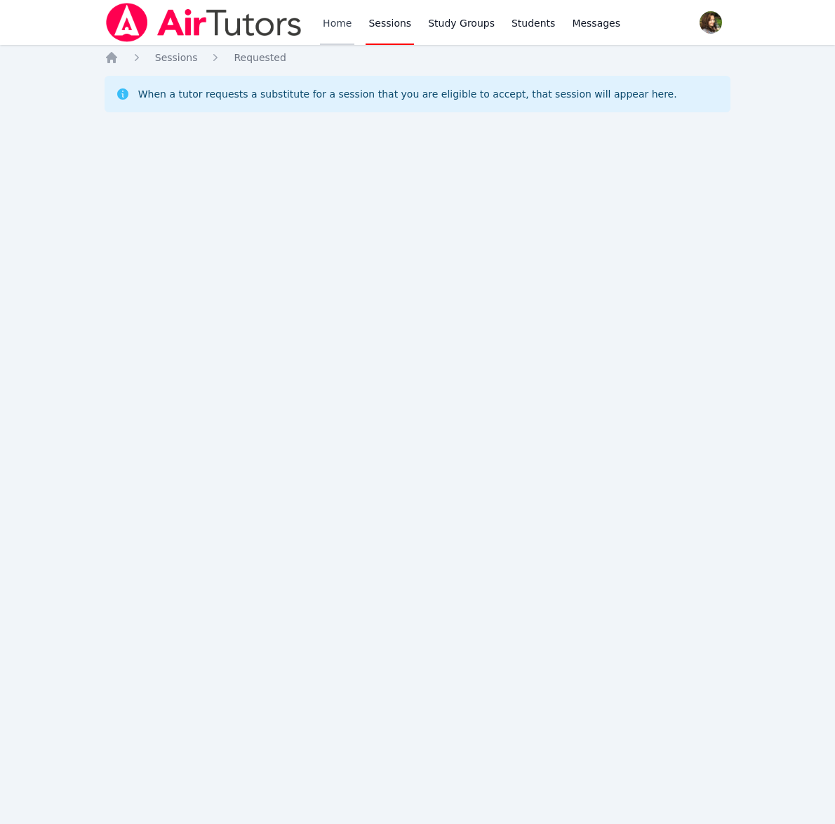 The image size is (835, 824). Describe the element at coordinates (176, 58) in the screenshot. I see `span: Sessions` at that location.